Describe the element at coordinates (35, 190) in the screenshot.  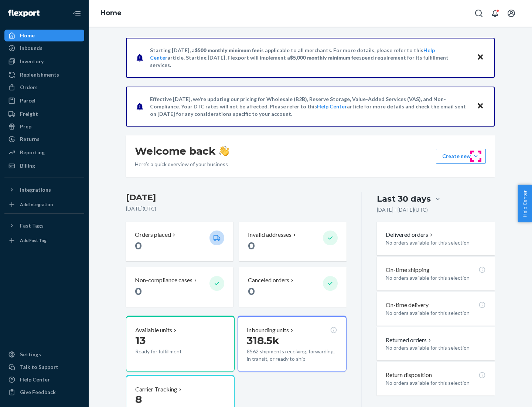
I see `div: Integrations` at that location.